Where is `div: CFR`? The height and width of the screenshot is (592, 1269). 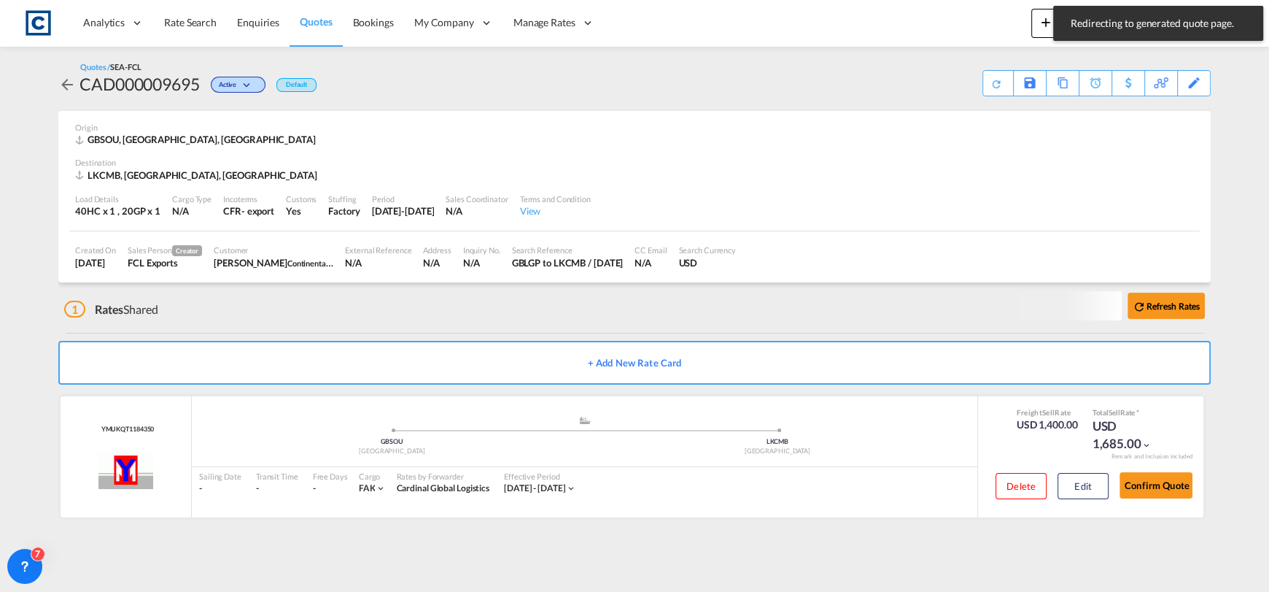 div: CFR is located at coordinates (232, 211).